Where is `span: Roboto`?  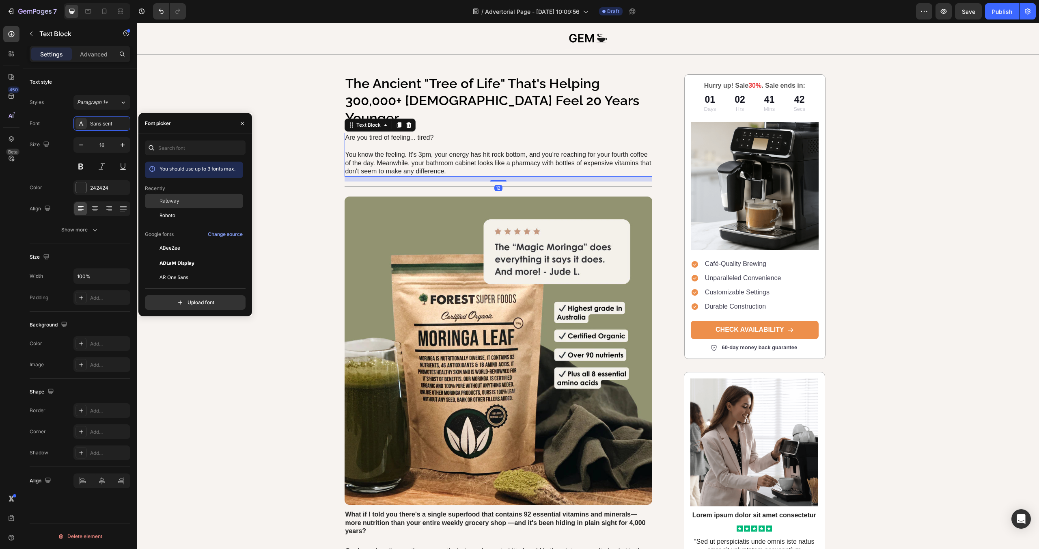 span: Roboto is located at coordinates (167, 215).